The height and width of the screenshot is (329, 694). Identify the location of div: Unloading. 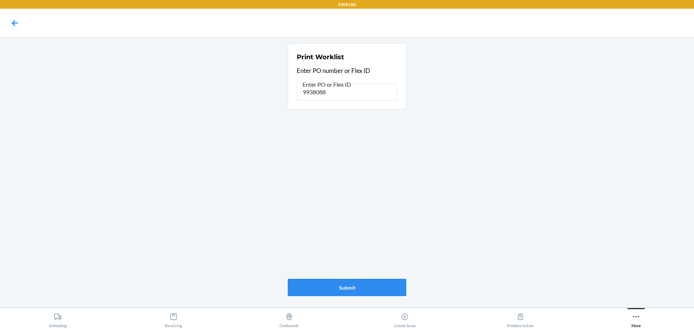
(58, 319).